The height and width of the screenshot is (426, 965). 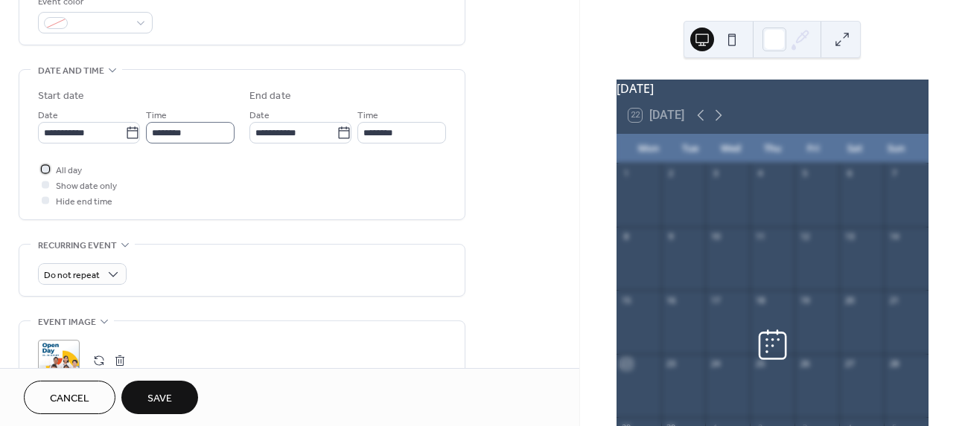 I want to click on div: 21, so click(x=893, y=300).